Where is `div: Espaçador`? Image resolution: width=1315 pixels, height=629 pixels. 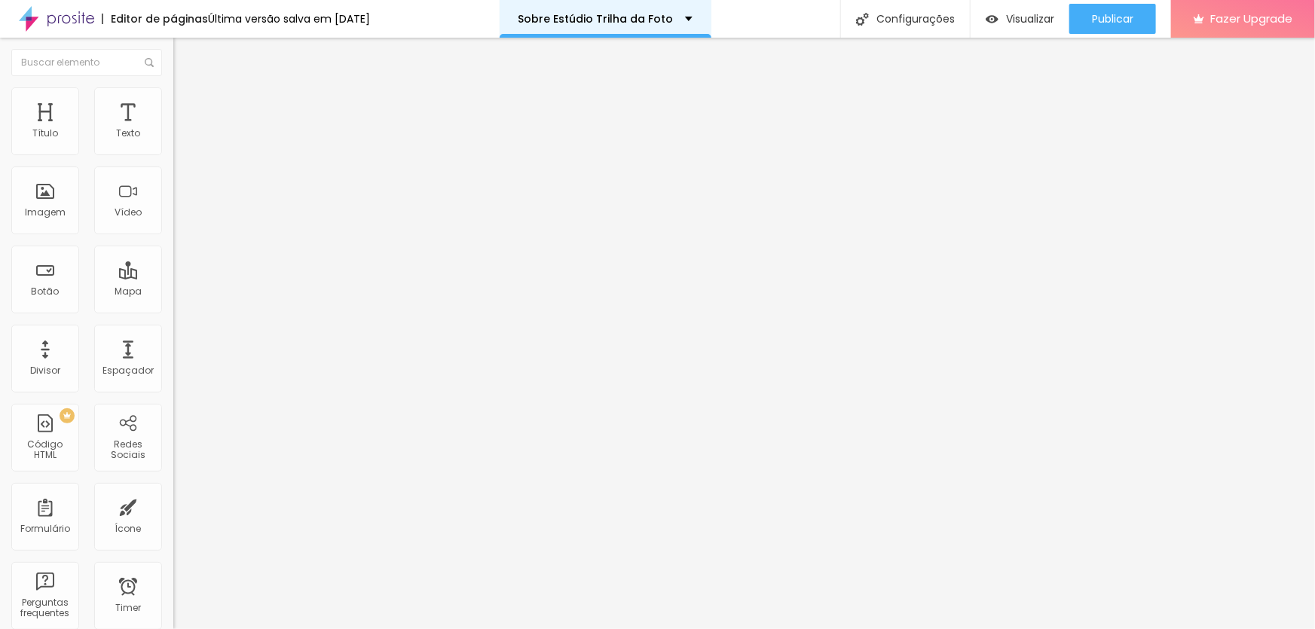
div: Espaçador is located at coordinates (128, 371).